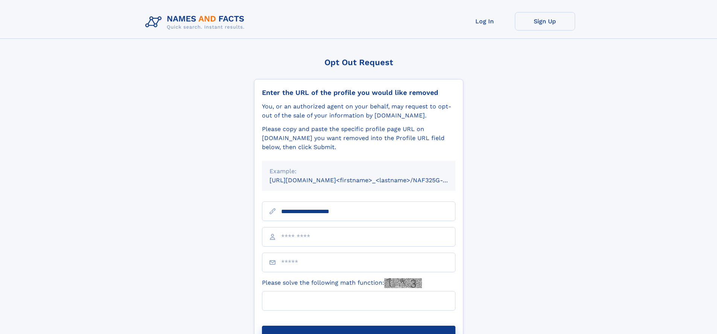 This screenshot has height=334, width=717. Describe the element at coordinates (359, 93) in the screenshot. I see `div: Enter the URL of the profile you would like removed` at that location.